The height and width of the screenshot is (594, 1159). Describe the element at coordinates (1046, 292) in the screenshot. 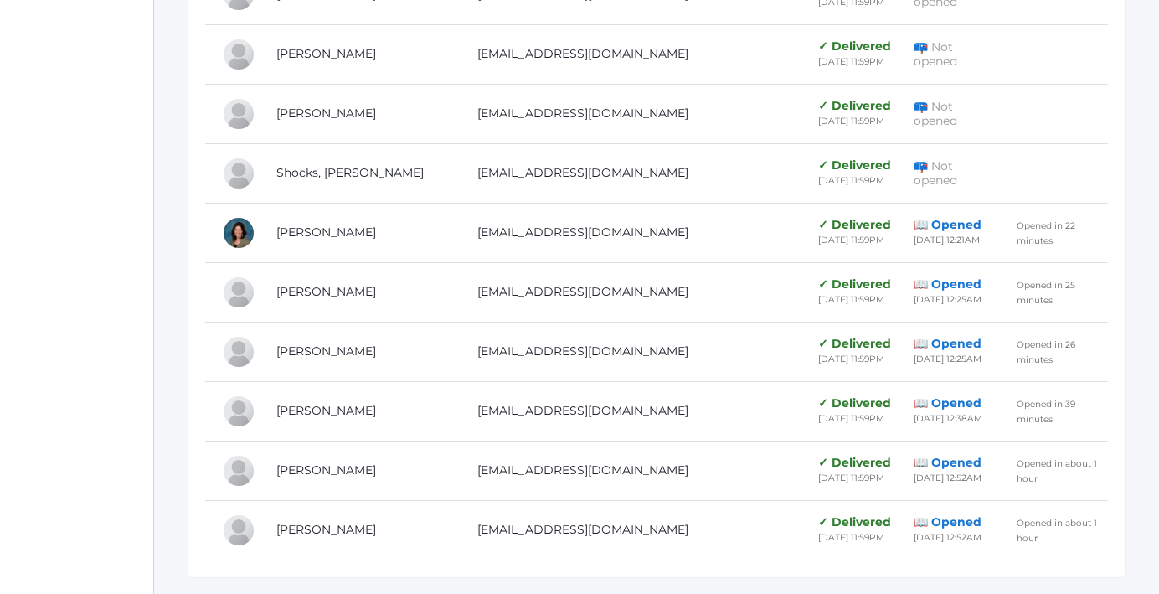

I see `small: Opened in 25 minutes` at that location.